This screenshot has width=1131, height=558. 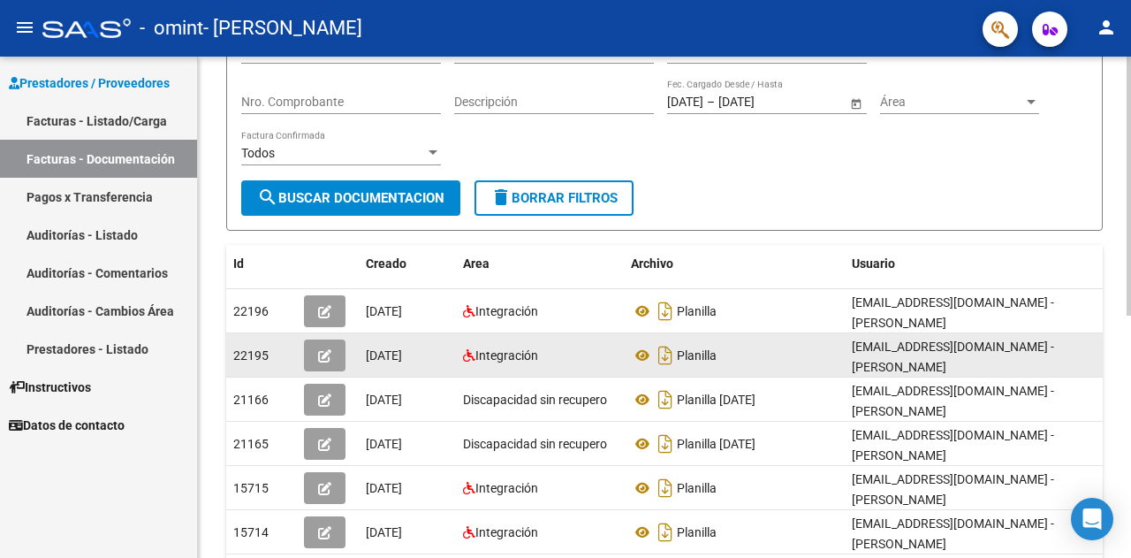 What do you see at coordinates (554, 198) in the screenshot?
I see `button: Borrar Filtros` at bounding box center [554, 198].